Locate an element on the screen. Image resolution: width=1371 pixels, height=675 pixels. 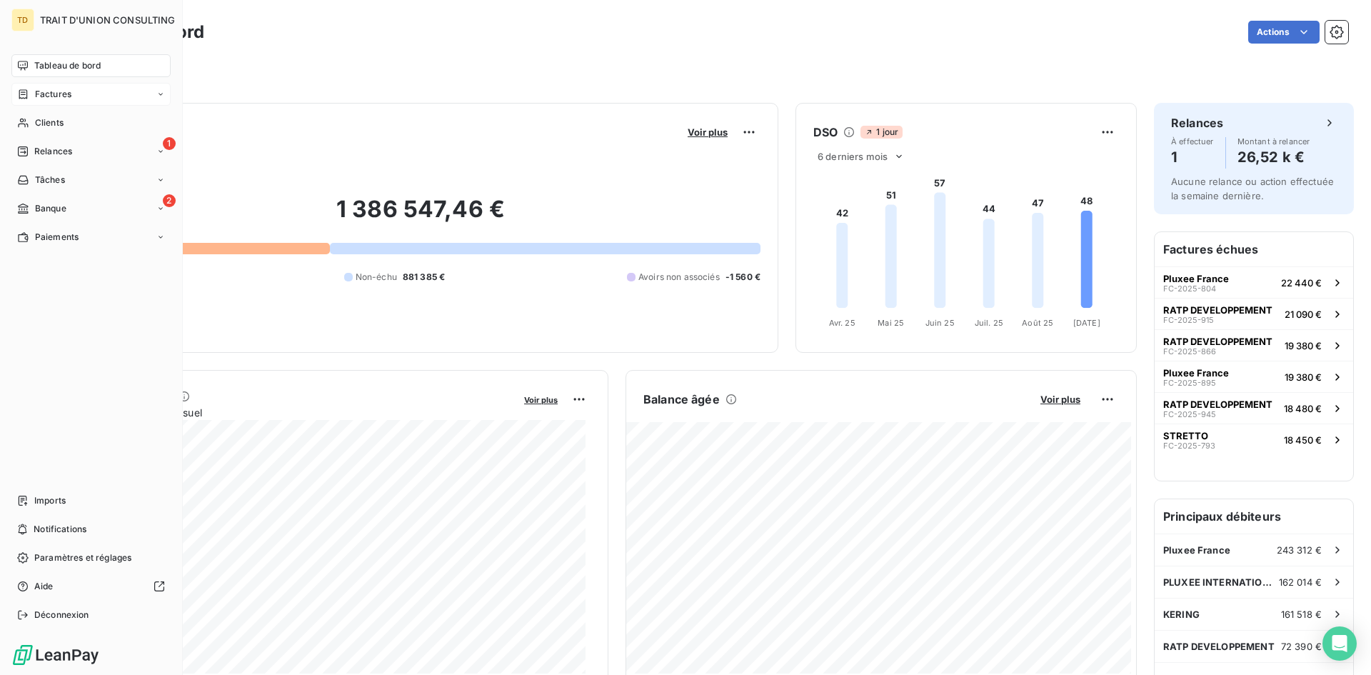
tspan: Août 25 is located at coordinates (1037, 323).